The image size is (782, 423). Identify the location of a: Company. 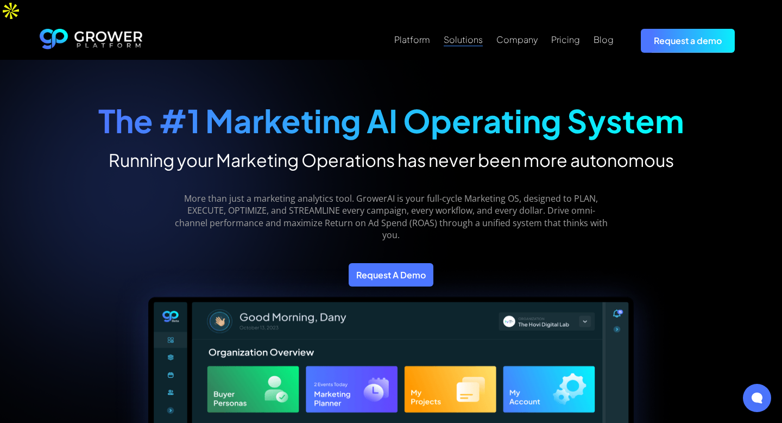
(517, 40).